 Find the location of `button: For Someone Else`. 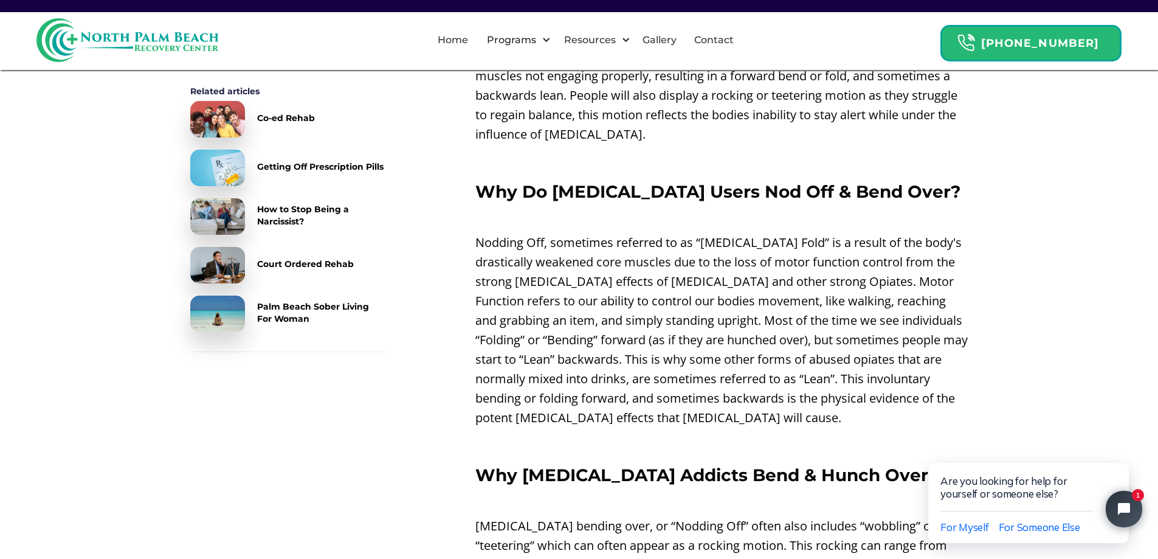

button: For Someone Else is located at coordinates (137, 103).